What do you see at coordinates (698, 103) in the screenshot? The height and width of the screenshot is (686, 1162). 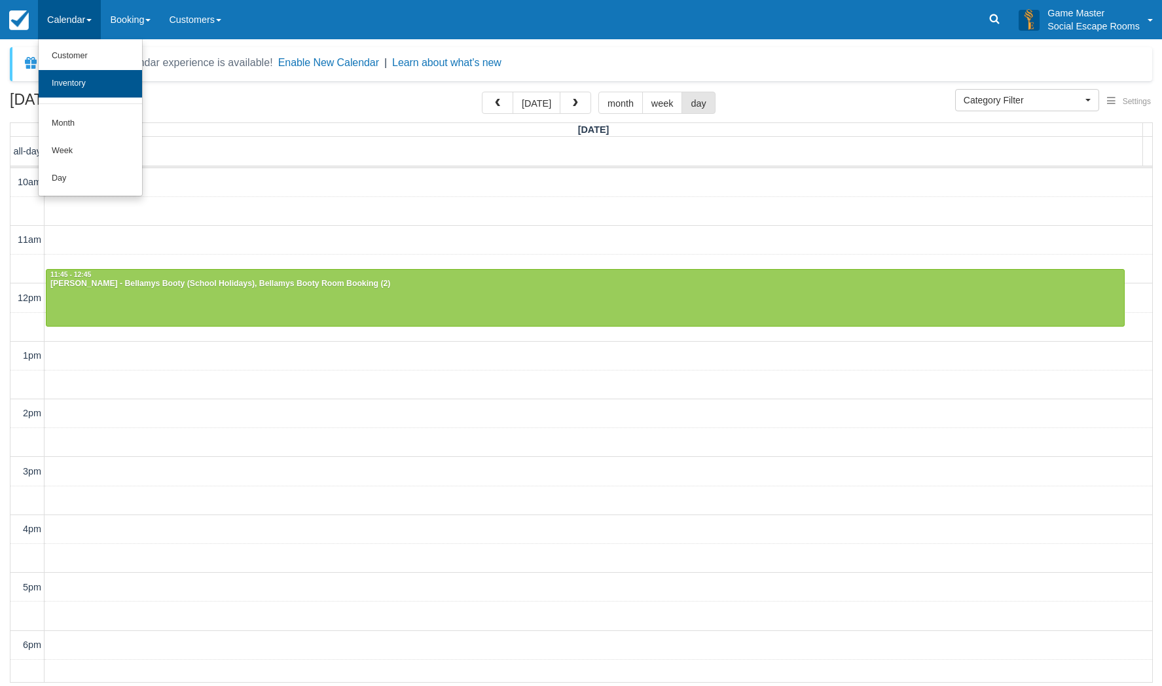 I see `button: day` at bounding box center [698, 103].